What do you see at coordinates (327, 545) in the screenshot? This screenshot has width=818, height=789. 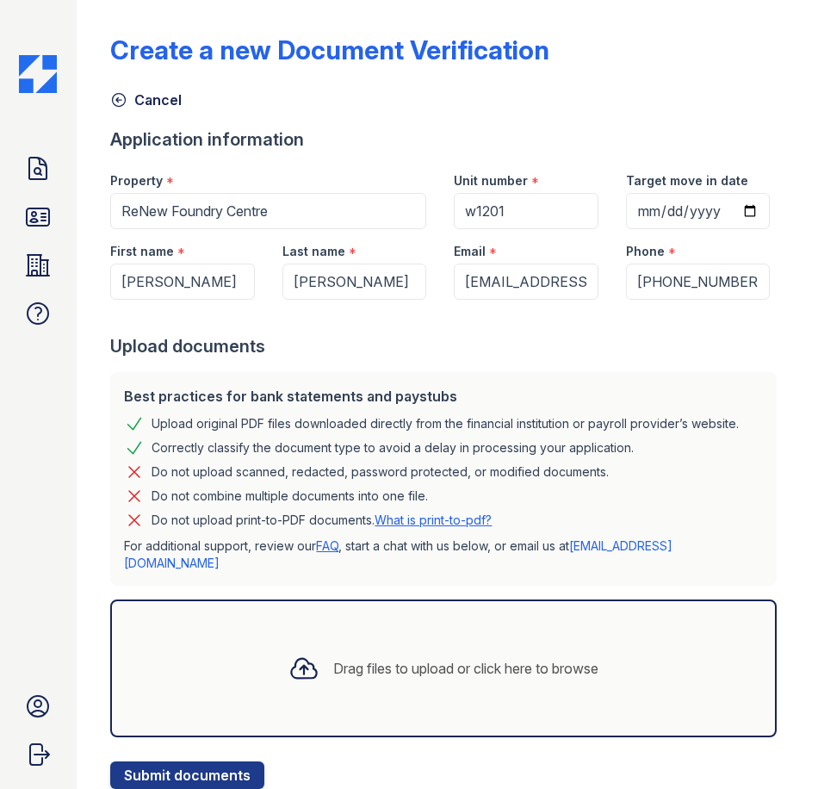 I see `a: FAQ` at bounding box center [327, 545].